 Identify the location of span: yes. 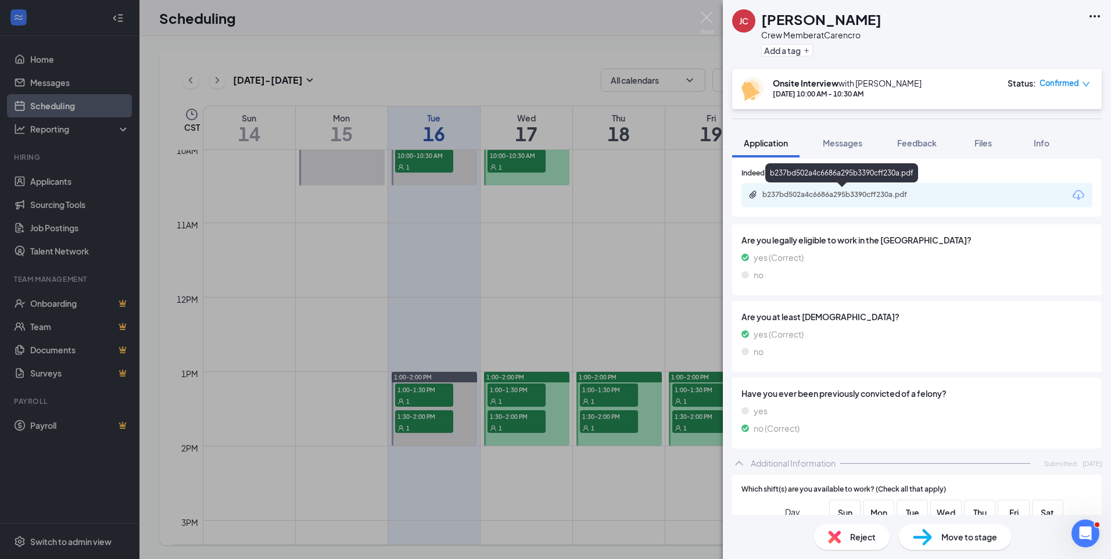
(761, 411).